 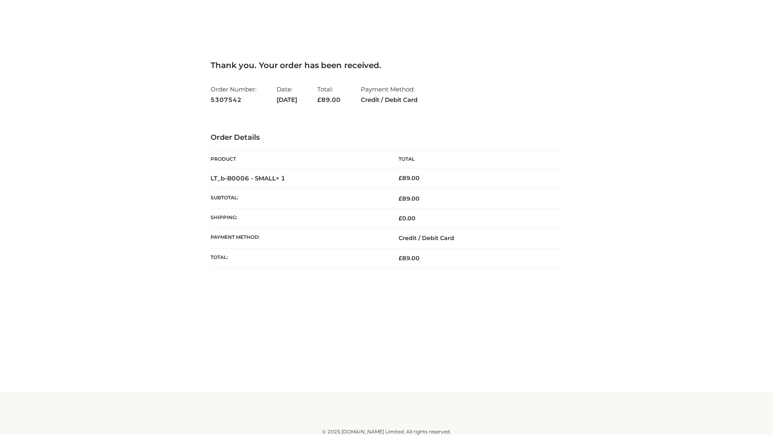 What do you see at coordinates (287, 94) in the screenshot?
I see `li: Date:` at bounding box center [287, 94].